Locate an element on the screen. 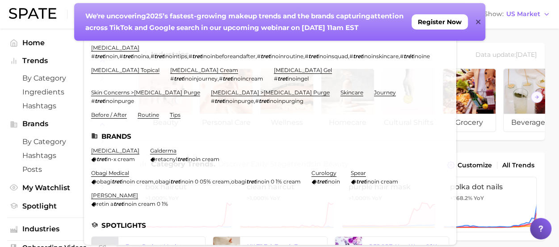  span: All Trends is located at coordinates (518, 165).